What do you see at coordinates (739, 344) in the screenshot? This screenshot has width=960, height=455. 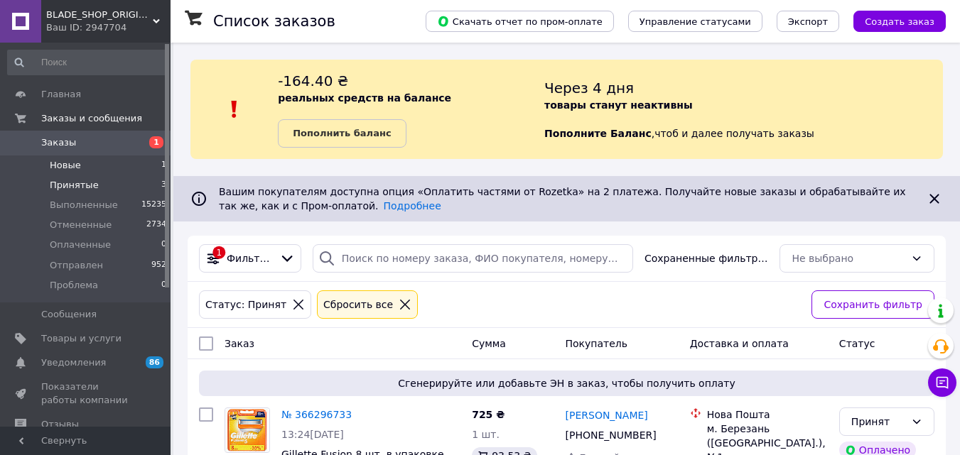 I see `span: Доставка и оплата` at bounding box center [739, 344].